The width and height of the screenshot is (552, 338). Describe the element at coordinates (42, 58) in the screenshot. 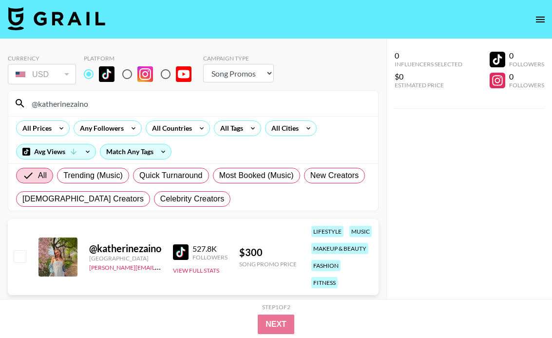

I see `div: Currency` at that location.